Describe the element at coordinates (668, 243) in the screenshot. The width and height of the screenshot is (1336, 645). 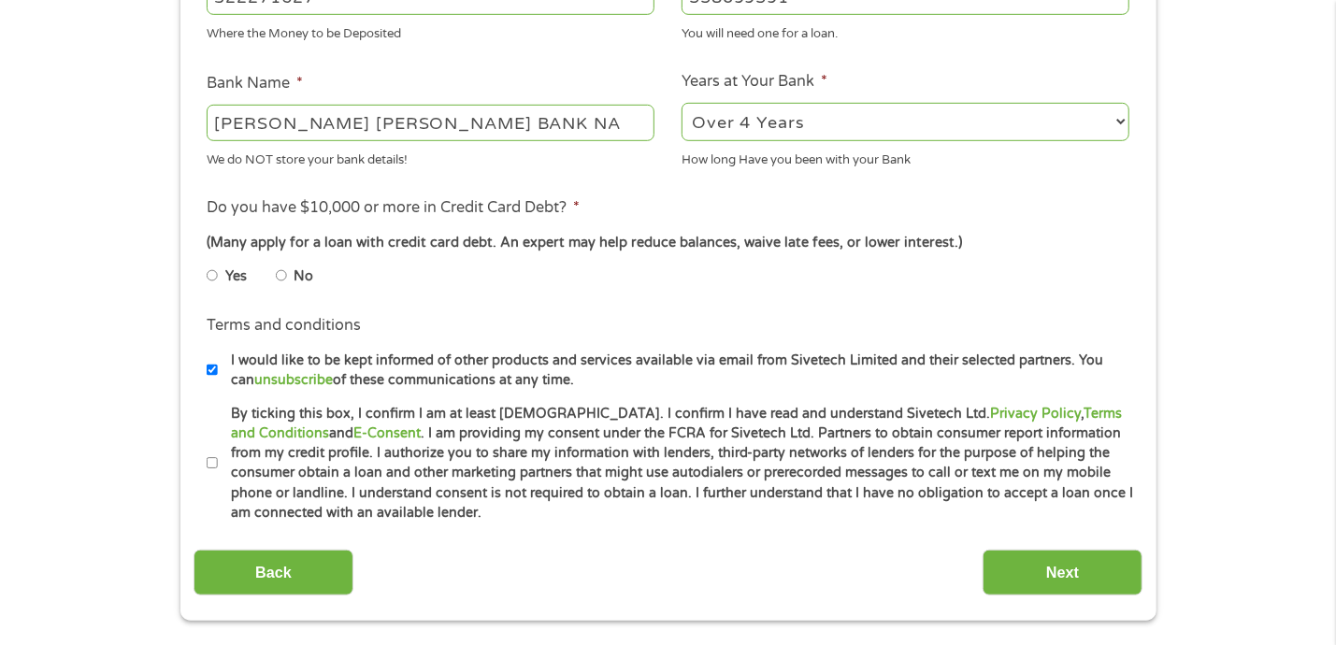
I see `div: (Many apply for a loan with credit card debt. An expert may help reduce balances, waive late fees...` at that location.